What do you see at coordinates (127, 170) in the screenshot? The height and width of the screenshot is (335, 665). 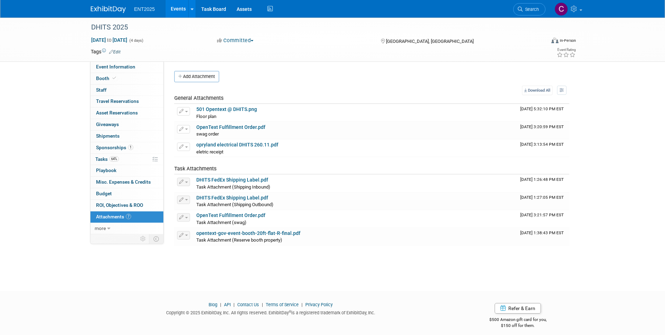 I see `a: Playbook` at bounding box center [127, 170].